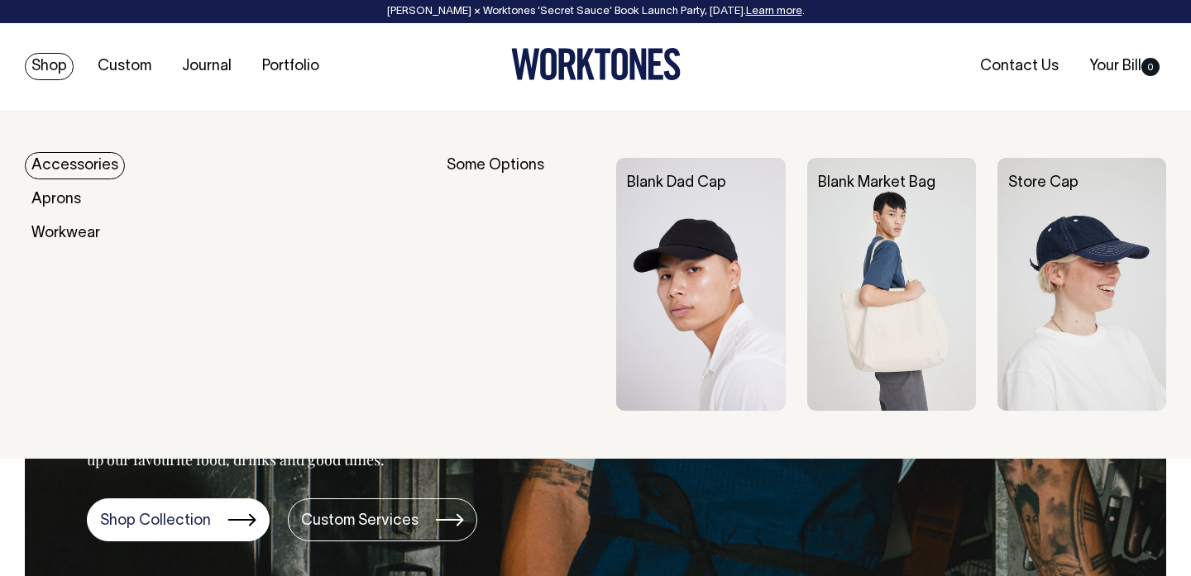 Image resolution: width=1191 pixels, height=576 pixels. Describe the element at coordinates (178, 520) in the screenshot. I see `a: Shop Collection` at that location.